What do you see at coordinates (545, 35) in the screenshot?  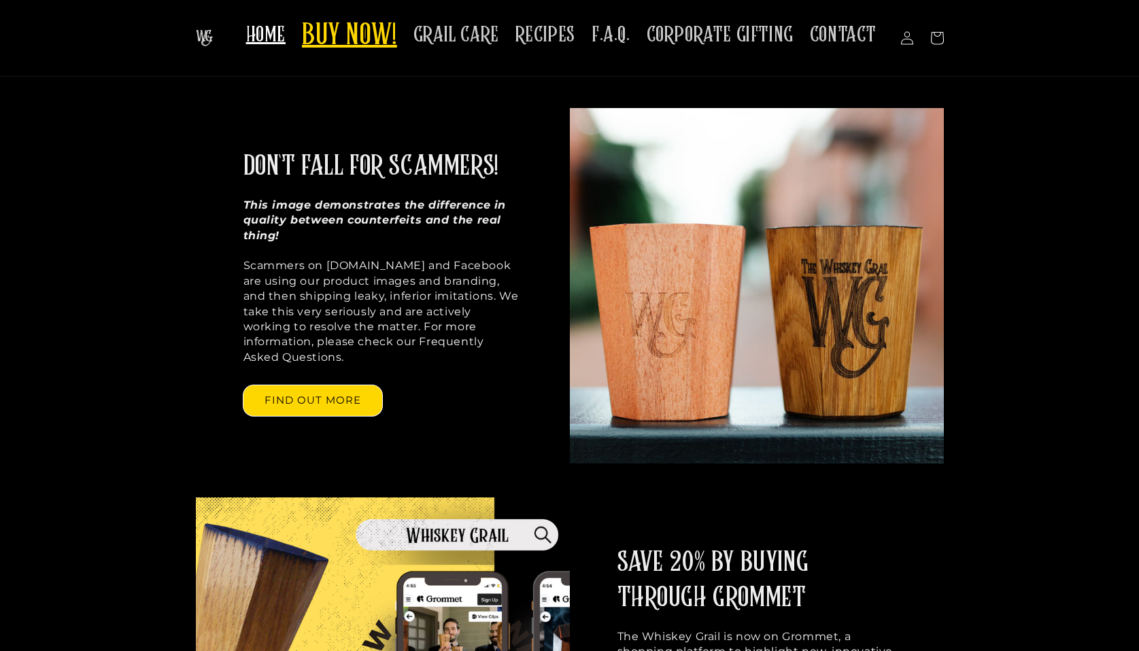 I see `span: RECIPES` at bounding box center [545, 35].